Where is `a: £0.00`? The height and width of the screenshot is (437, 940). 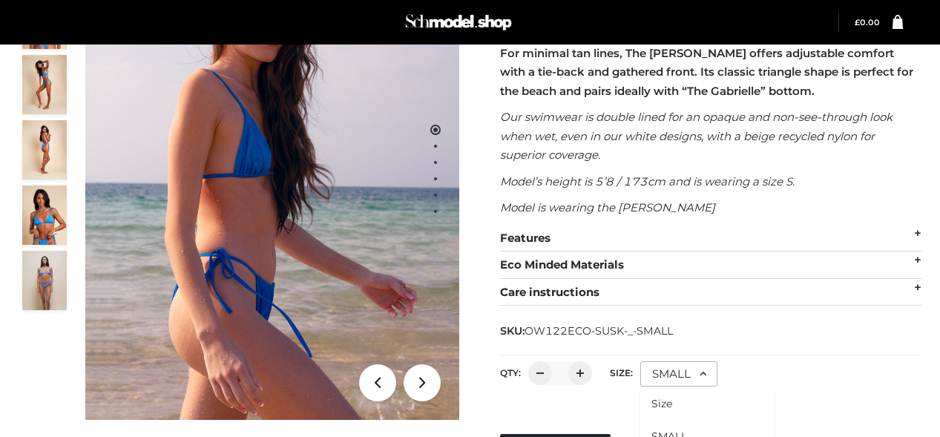 a: £0.00 is located at coordinates (867, 22).